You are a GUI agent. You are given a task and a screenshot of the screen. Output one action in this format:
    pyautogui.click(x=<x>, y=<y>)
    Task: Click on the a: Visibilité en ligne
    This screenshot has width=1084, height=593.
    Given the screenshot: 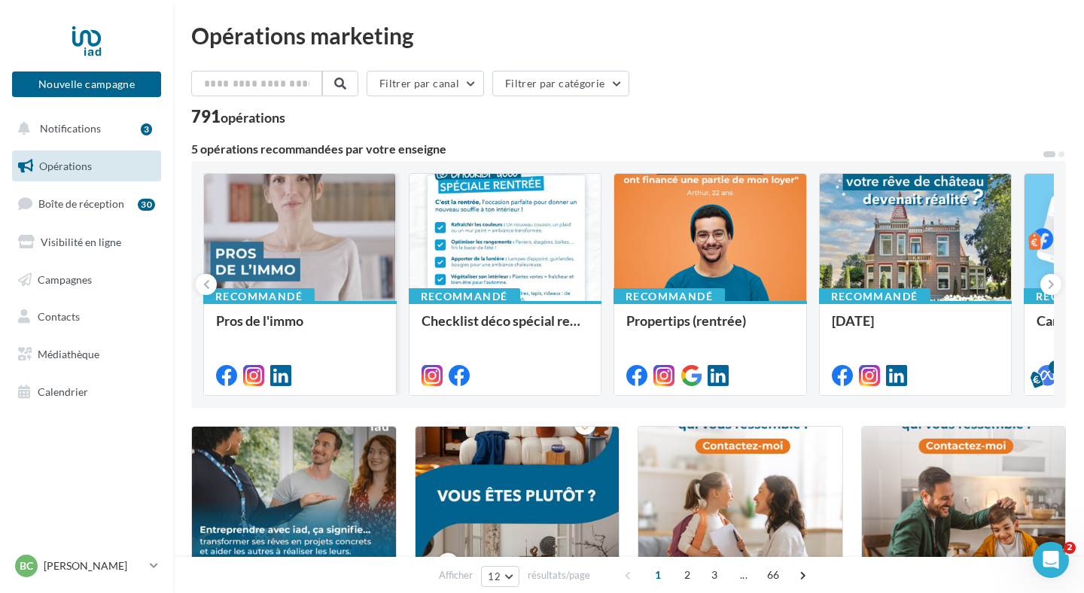 What is the action you would take?
    pyautogui.click(x=87, y=242)
    